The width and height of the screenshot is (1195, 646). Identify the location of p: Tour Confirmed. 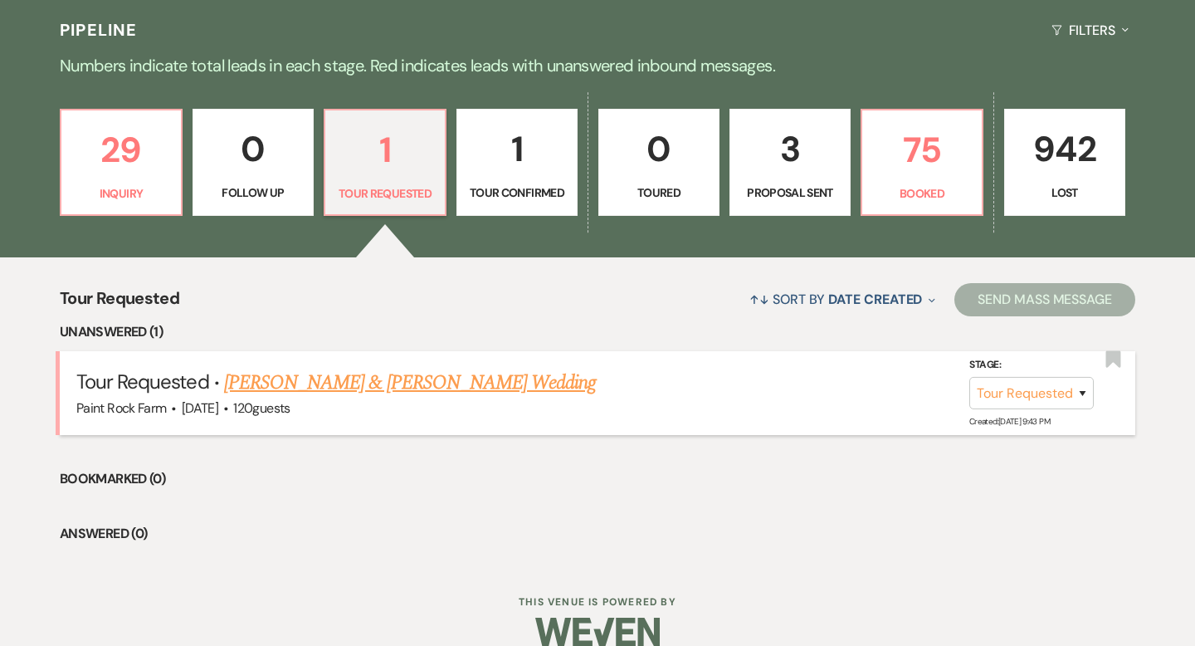
(517, 193).